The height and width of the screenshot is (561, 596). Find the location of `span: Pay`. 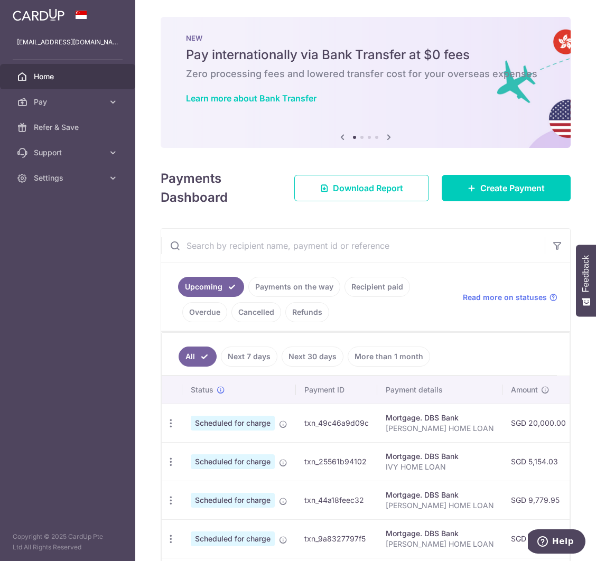

span: Pay is located at coordinates (69, 102).